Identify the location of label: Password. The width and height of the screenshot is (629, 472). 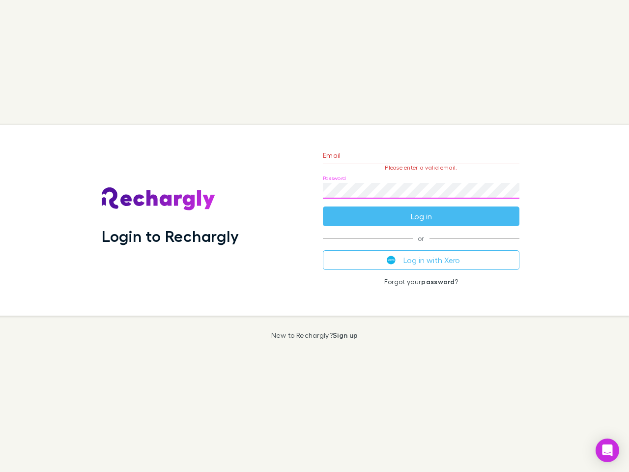
(334, 178).